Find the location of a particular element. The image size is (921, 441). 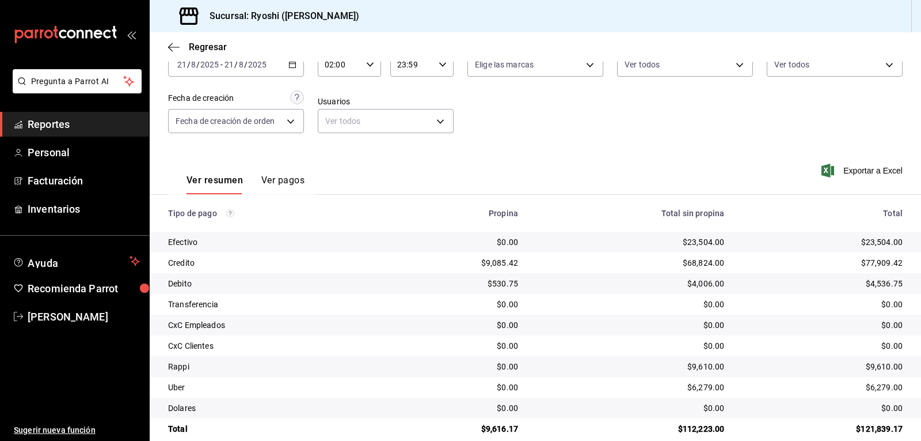

div: $77,909.42 is located at coordinates (823, 263).